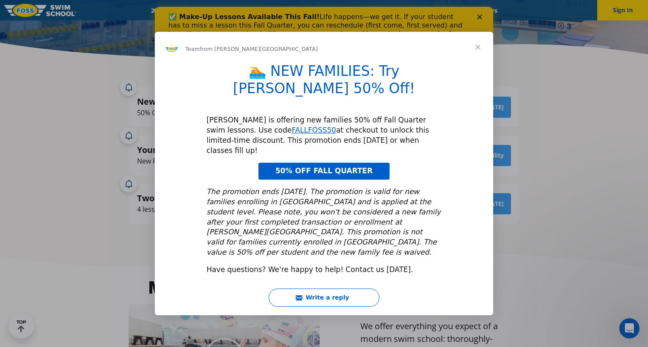  Describe the element at coordinates (172, 49) in the screenshot. I see `img: Profile image for Team` at that location.